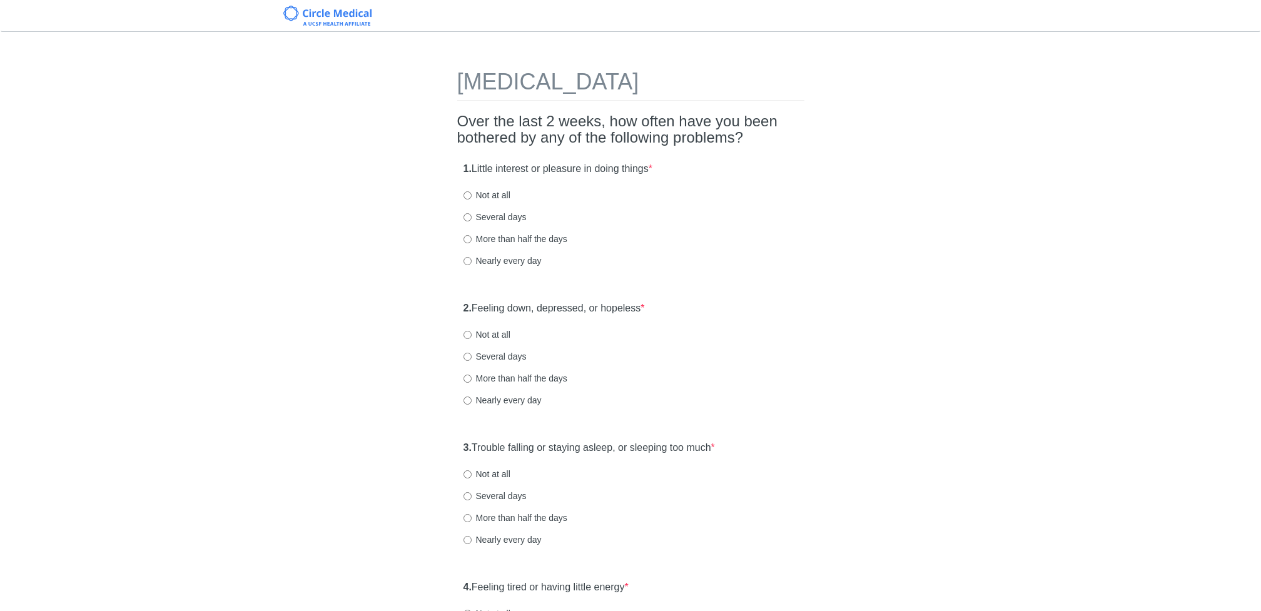 The width and height of the screenshot is (1261, 611). I want to click on h2: Over the last 2 weeks, how often have you been bothered by any of the following problems?, so click(631, 130).